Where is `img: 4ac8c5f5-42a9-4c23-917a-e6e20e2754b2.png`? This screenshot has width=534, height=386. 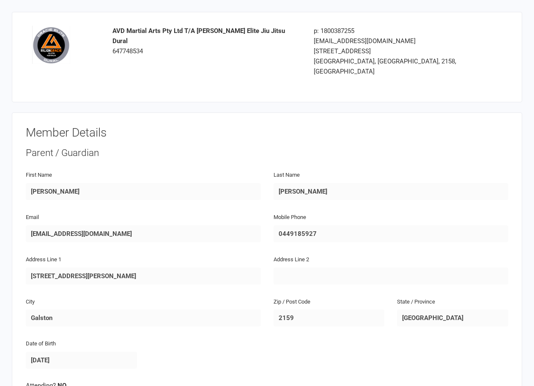 img: 4ac8c5f5-42a9-4c23-917a-e6e20e2754b2.png is located at coordinates (51, 45).